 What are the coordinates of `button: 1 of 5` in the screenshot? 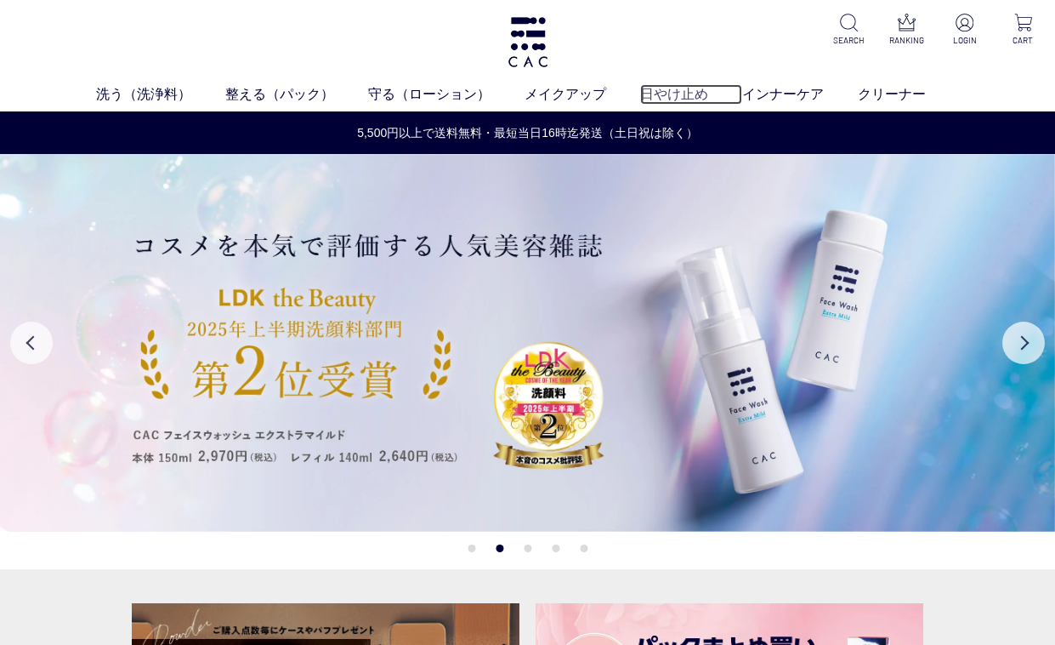 It's located at (471, 548).